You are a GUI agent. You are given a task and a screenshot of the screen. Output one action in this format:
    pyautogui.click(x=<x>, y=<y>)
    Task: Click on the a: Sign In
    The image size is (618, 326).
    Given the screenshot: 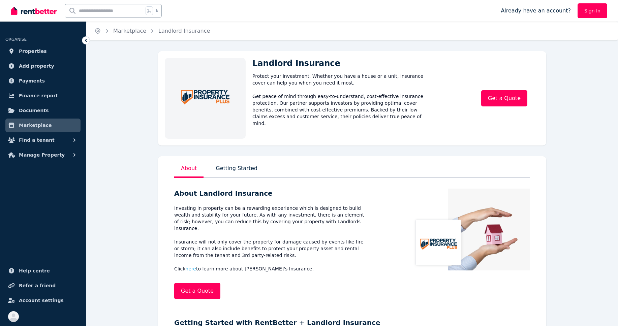 What is the action you would take?
    pyautogui.click(x=592, y=11)
    